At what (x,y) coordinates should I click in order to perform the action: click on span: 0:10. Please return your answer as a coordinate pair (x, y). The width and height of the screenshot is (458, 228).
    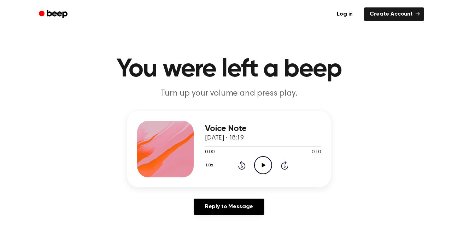
    Looking at the image, I should click on (316, 152).